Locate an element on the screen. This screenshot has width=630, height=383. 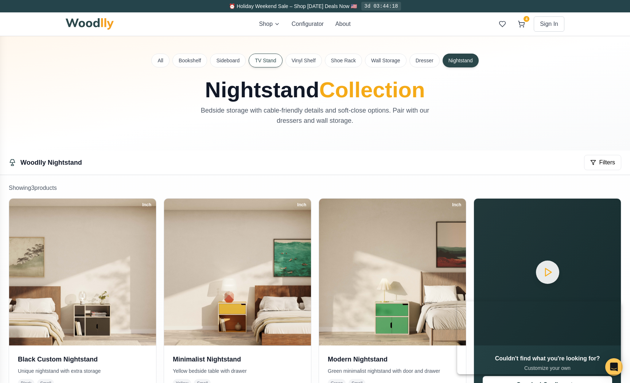
button: About is located at coordinates (343, 24).